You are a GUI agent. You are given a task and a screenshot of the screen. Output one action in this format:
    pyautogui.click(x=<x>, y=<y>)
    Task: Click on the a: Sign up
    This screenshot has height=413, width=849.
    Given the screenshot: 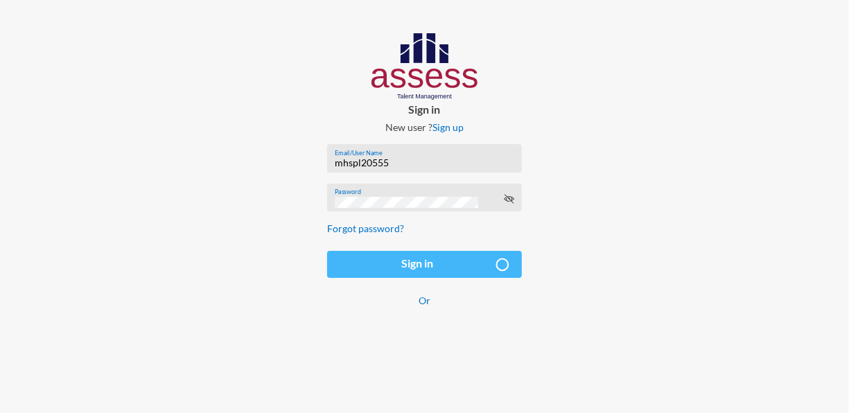 What is the action you would take?
    pyautogui.click(x=448, y=127)
    